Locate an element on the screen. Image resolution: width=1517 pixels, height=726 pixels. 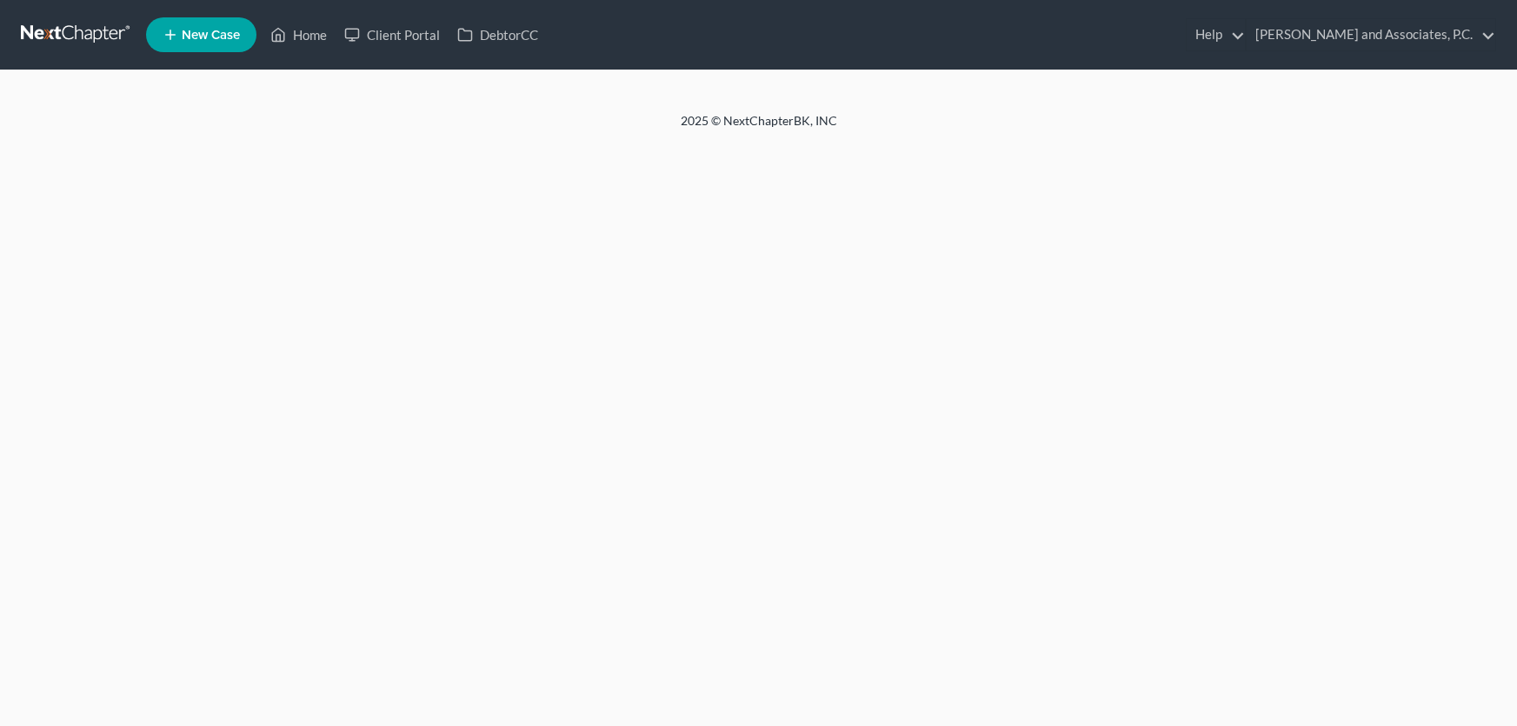
a: Help is located at coordinates (1216, 35).